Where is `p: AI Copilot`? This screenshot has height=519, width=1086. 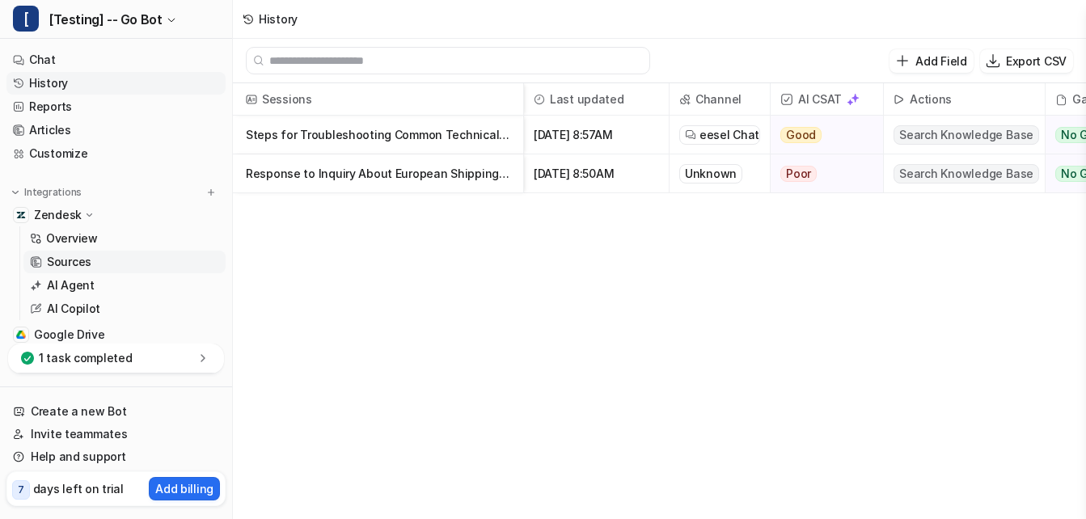
p: AI Copilot is located at coordinates (74, 309).